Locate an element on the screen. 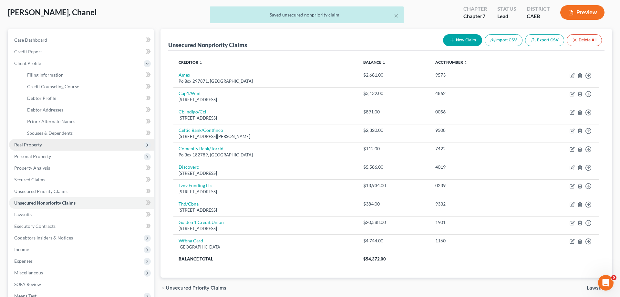  span: Credit Counseling Course is located at coordinates (53, 86).